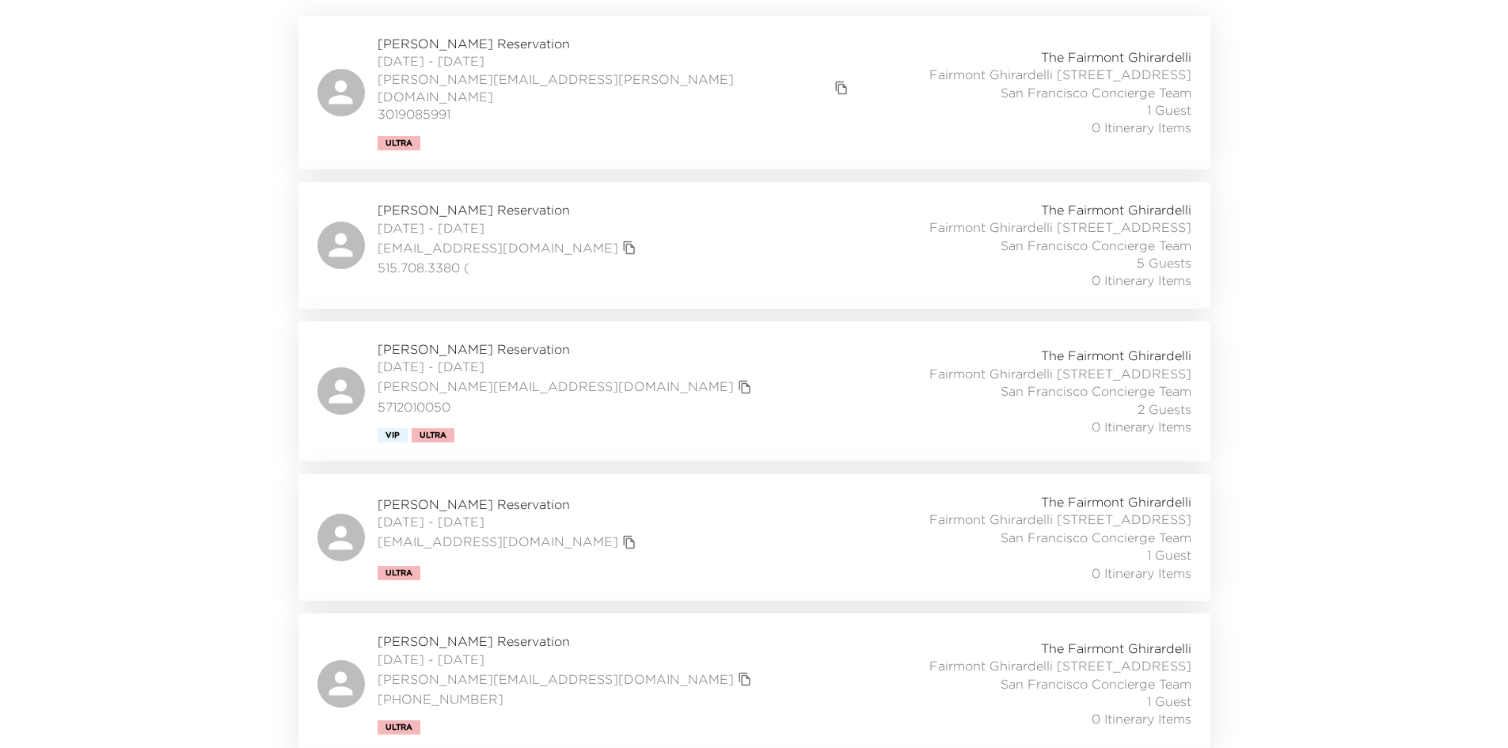 The image size is (1508, 748). Describe the element at coordinates (1164, 263) in the screenshot. I see `span: 5 Guests` at that location.